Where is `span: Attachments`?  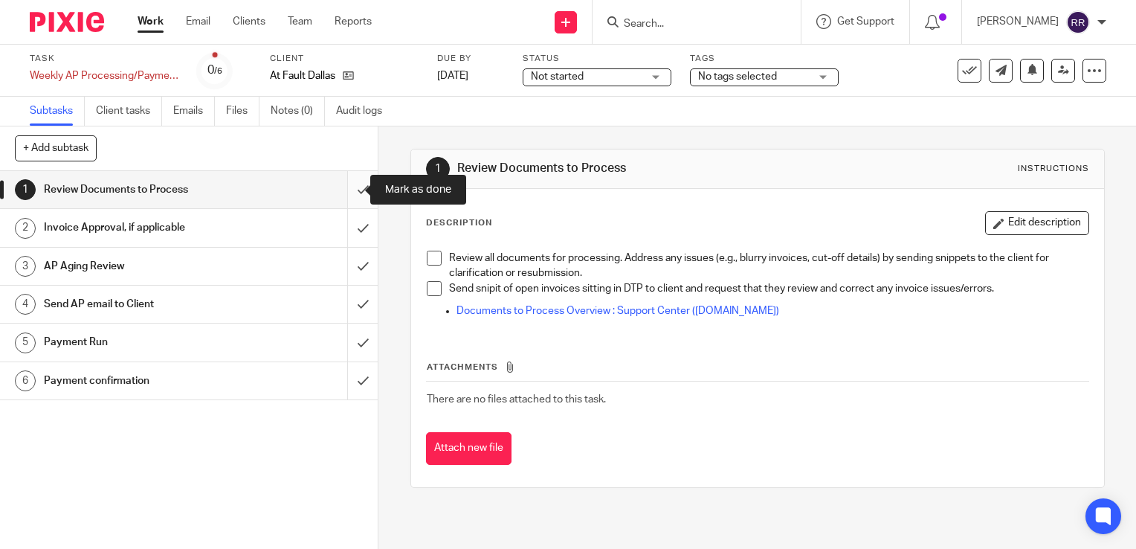 span: Attachments is located at coordinates (463, 367).